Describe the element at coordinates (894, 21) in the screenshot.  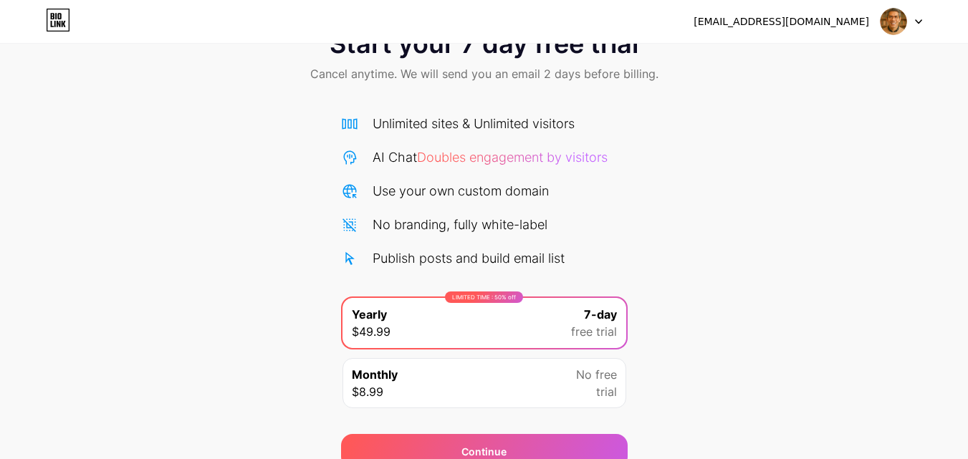
I see `img: digfystore` at that location.